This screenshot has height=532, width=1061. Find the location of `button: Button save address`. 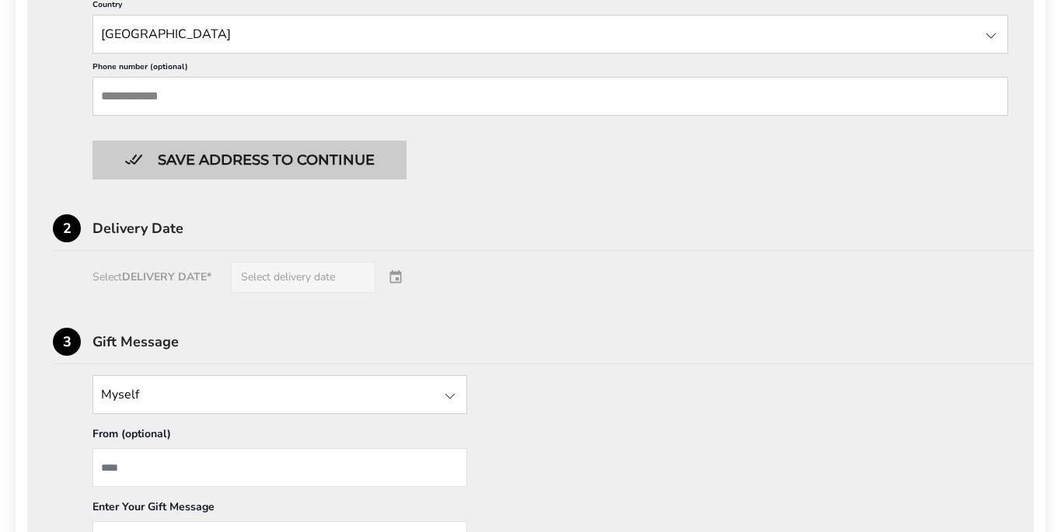

button: Button save address is located at coordinates (249, 160).